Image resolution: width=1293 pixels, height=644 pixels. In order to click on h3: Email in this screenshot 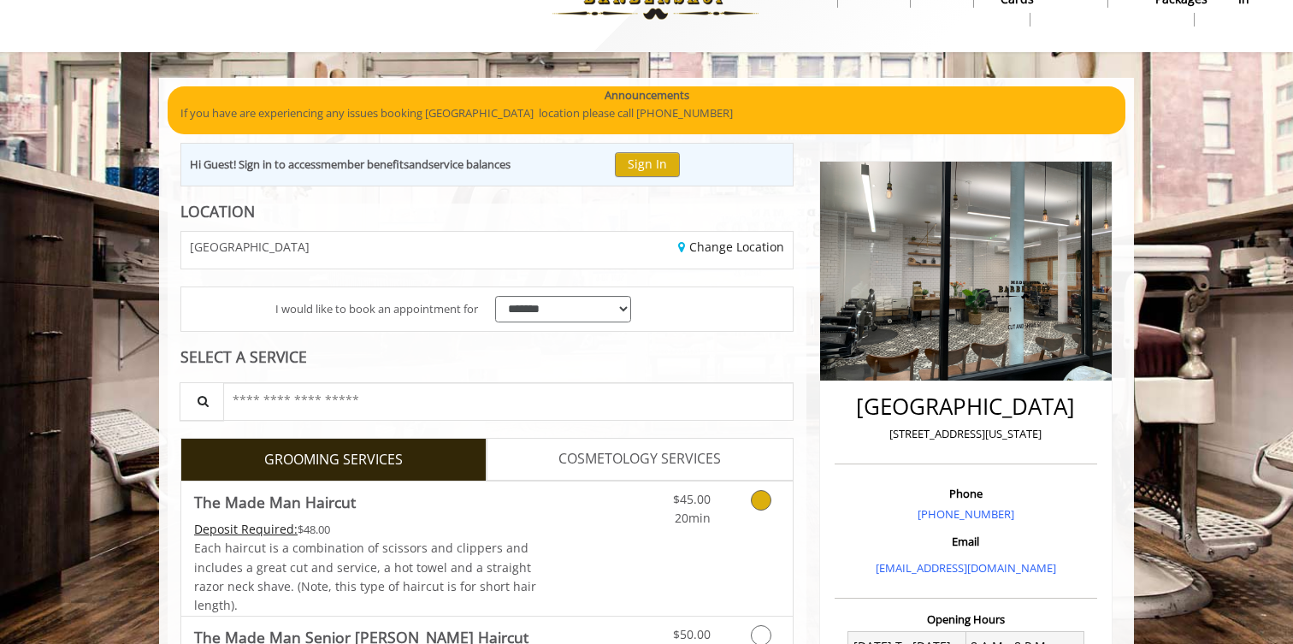, I will do `click(966, 541)`.